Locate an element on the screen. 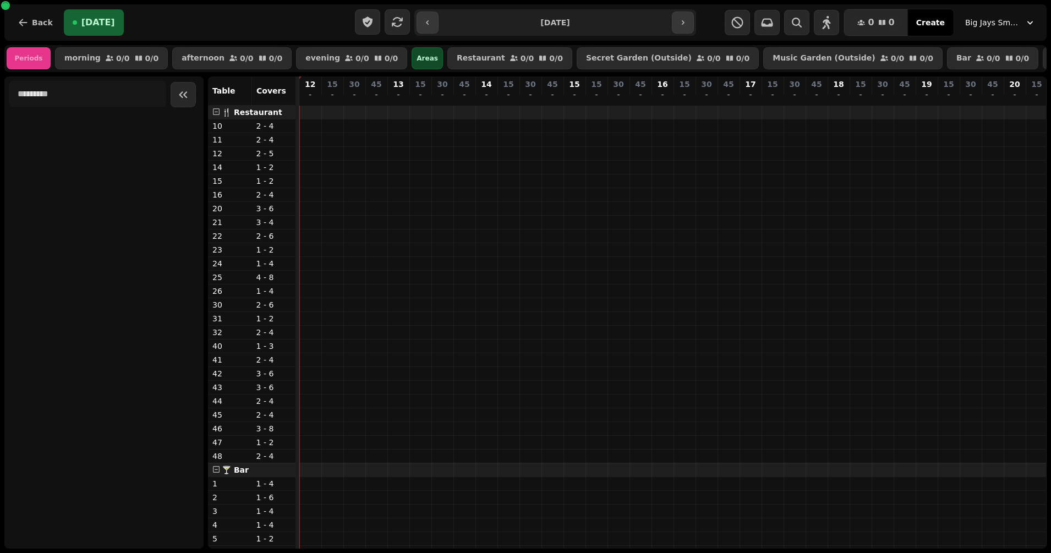  button: evening0/00/0 is located at coordinates (351, 58).